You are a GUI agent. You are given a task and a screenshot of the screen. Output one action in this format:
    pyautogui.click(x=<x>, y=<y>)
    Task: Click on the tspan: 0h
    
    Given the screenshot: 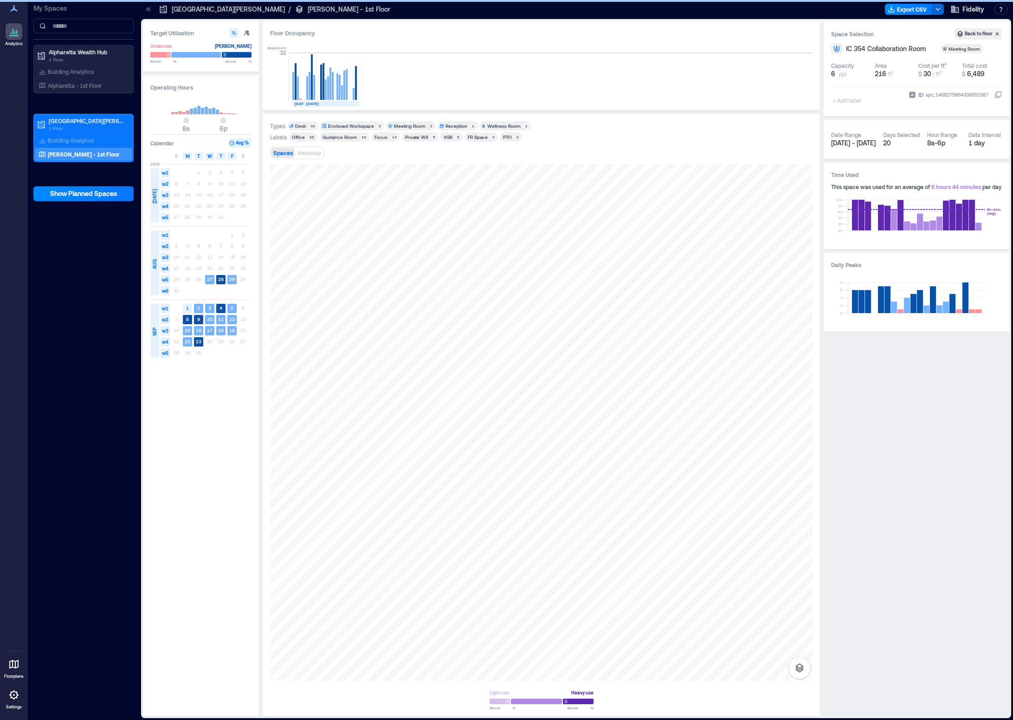 What is the action you would take?
    pyautogui.click(x=841, y=230)
    